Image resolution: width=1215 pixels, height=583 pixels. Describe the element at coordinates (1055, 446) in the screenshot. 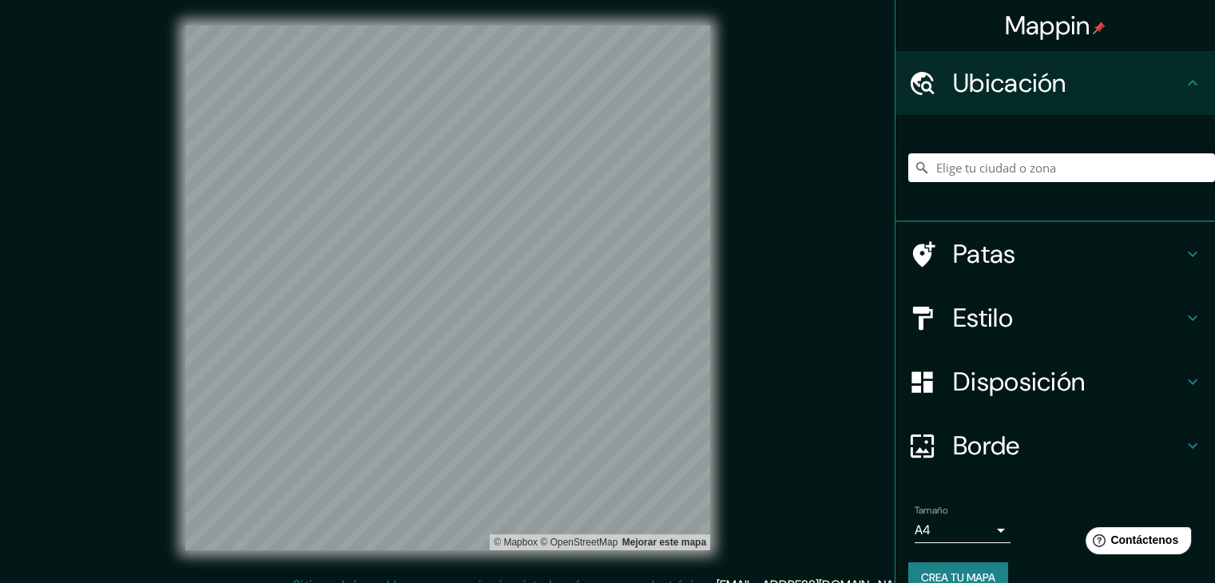

I see `div: Borde` at that location.